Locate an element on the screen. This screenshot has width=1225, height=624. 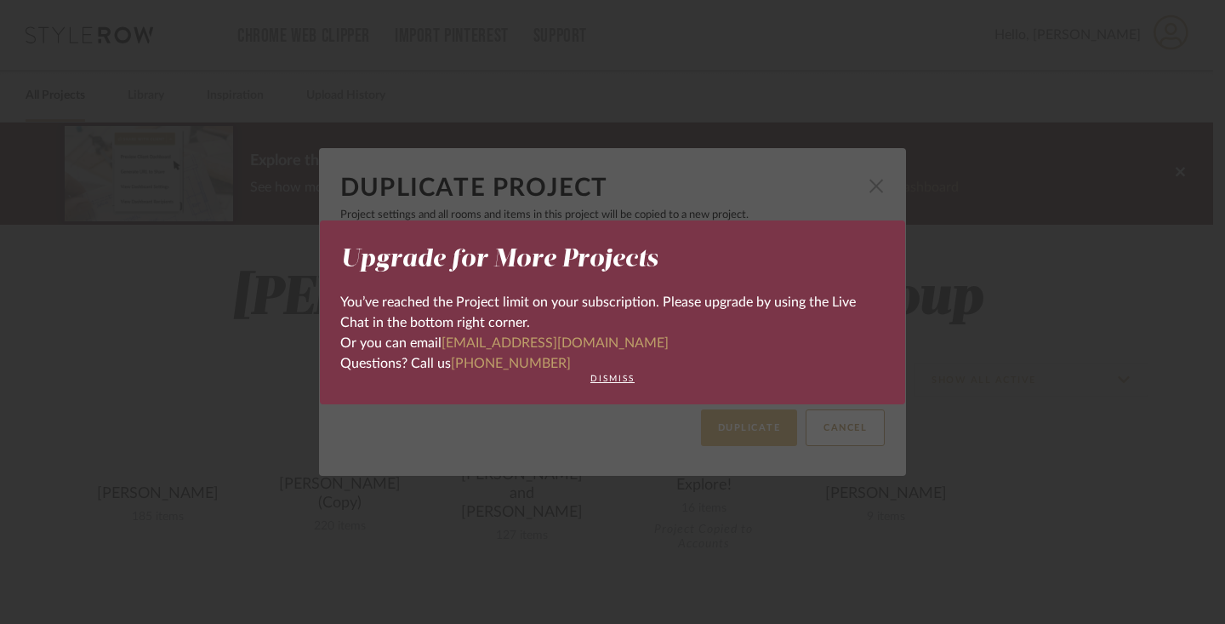
div: Or you can email is located at coordinates (613, 343).